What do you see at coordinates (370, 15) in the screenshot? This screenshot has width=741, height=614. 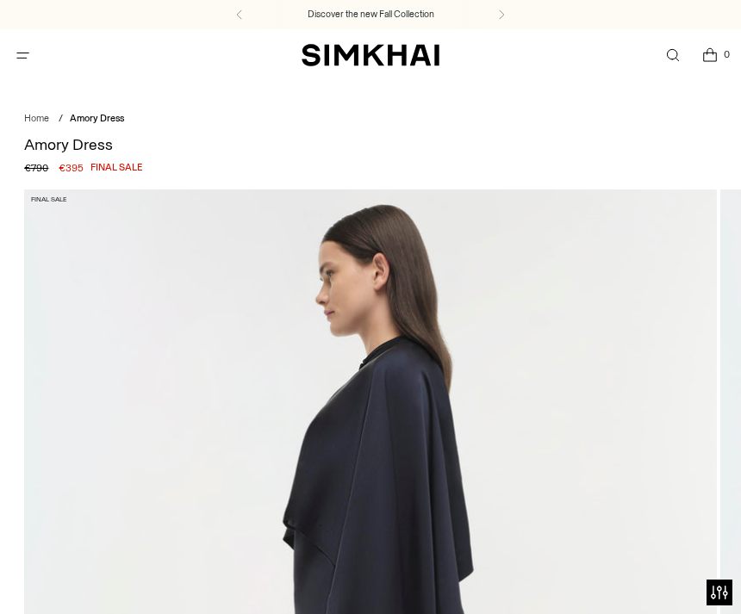 I see `h3: Discover the new Fall Collection` at bounding box center [370, 15].